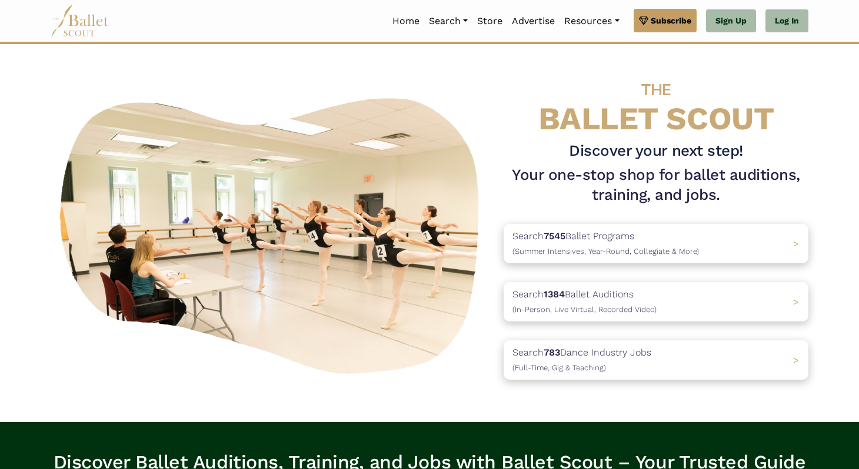 This screenshot has width=859, height=469. Describe the element at coordinates (533, 21) in the screenshot. I see `a: Advertise` at that location.